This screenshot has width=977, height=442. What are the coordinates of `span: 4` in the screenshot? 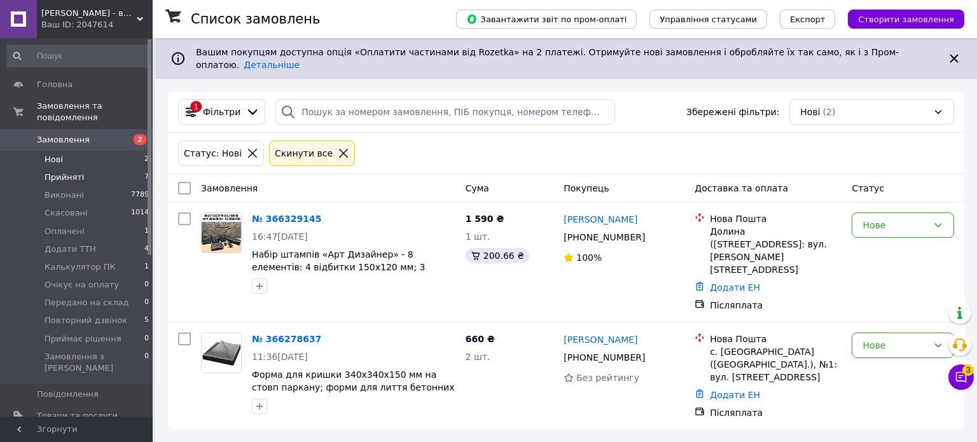 It's located at (146, 249).